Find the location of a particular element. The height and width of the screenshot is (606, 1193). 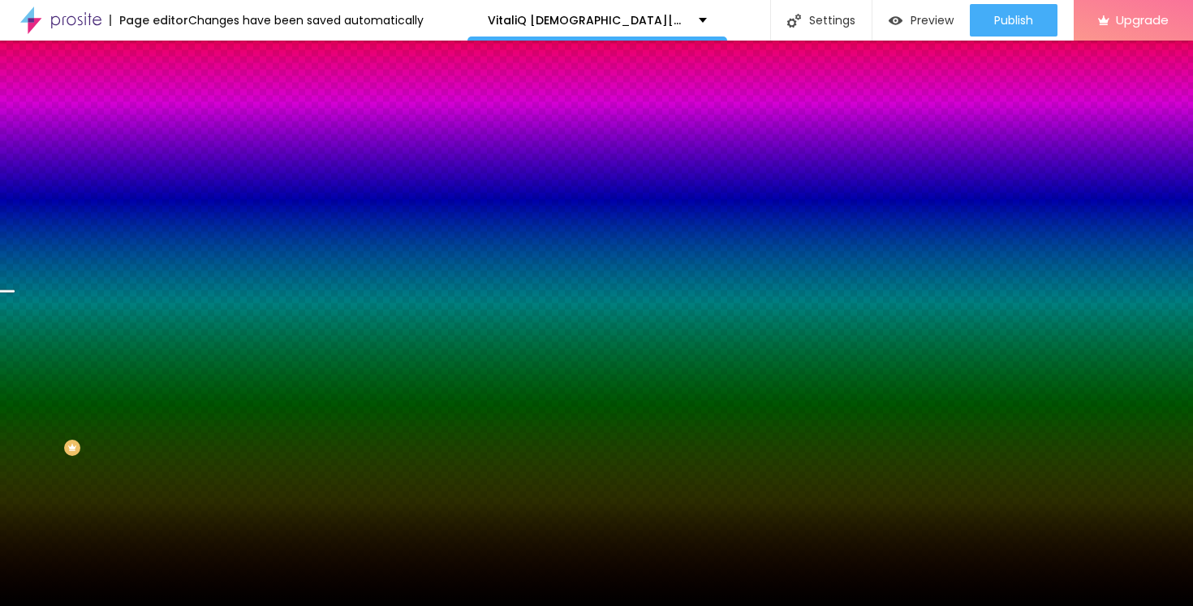

span: Upgrade is located at coordinates (1142, 19).